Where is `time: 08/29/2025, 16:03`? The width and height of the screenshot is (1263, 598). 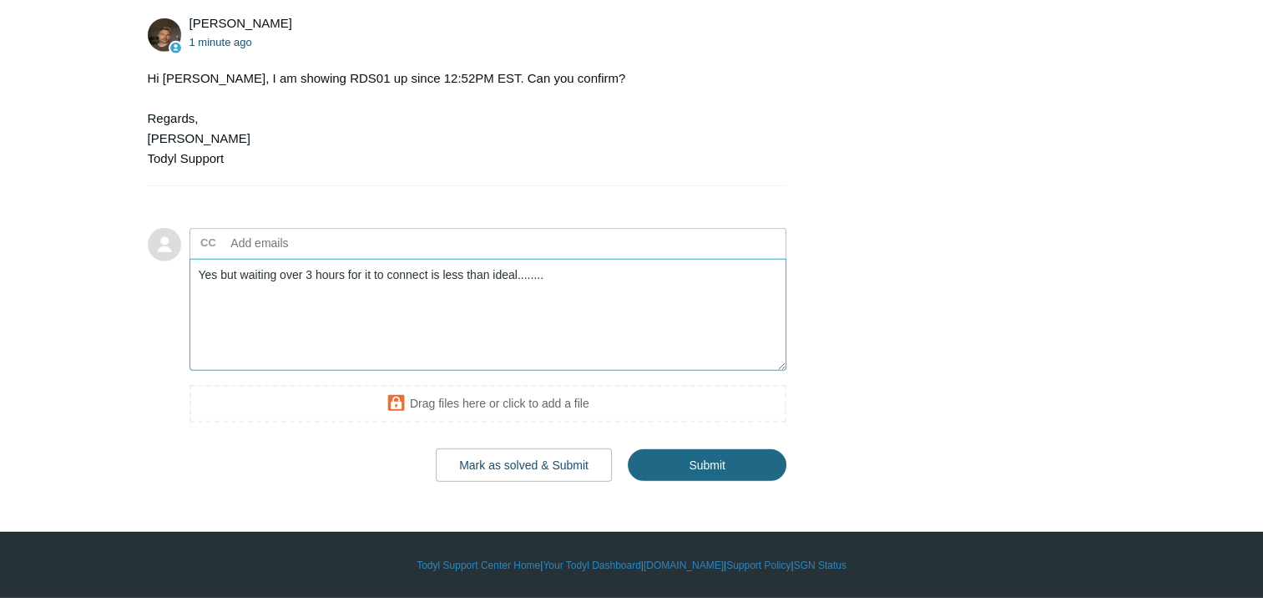 time: 08/29/2025, 16:03 is located at coordinates (220, 42).